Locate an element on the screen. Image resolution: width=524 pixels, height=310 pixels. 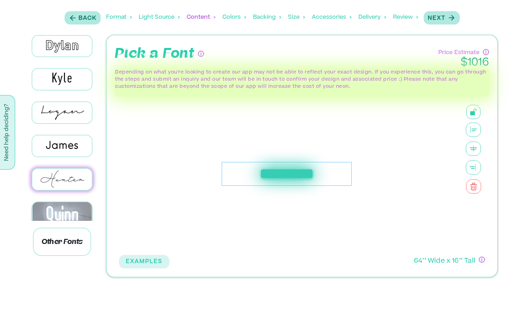
img: Hunter is located at coordinates (62, 179).